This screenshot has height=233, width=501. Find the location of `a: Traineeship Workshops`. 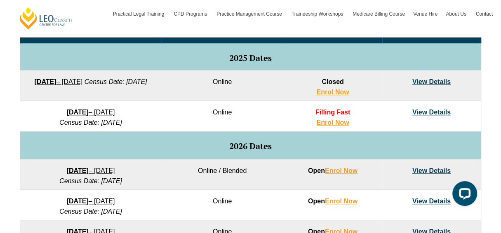

a: Traineeship Workshops is located at coordinates (318, 14).